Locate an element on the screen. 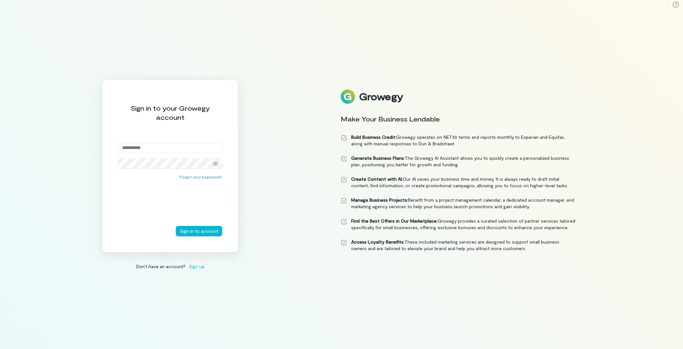 Image resolution: width=683 pixels, height=349 pixels. img: Logo is located at coordinates (348, 97).